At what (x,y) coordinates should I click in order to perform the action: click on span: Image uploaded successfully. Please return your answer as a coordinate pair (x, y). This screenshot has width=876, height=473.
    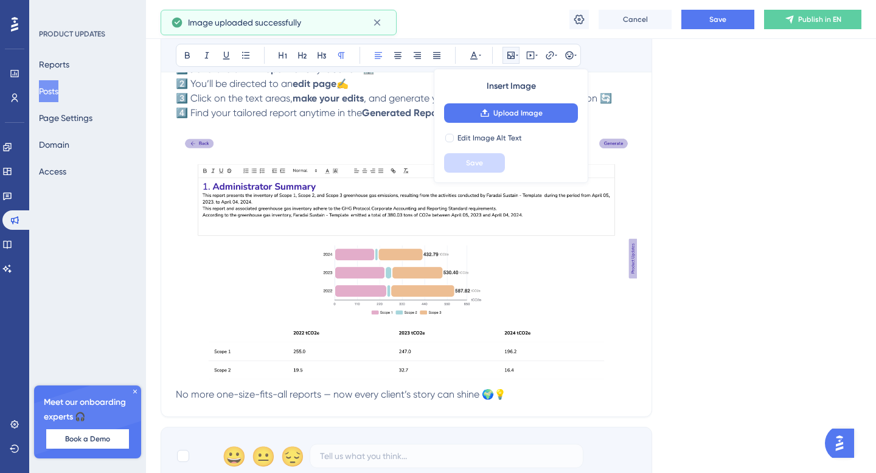
    Looking at the image, I should click on (245, 23).